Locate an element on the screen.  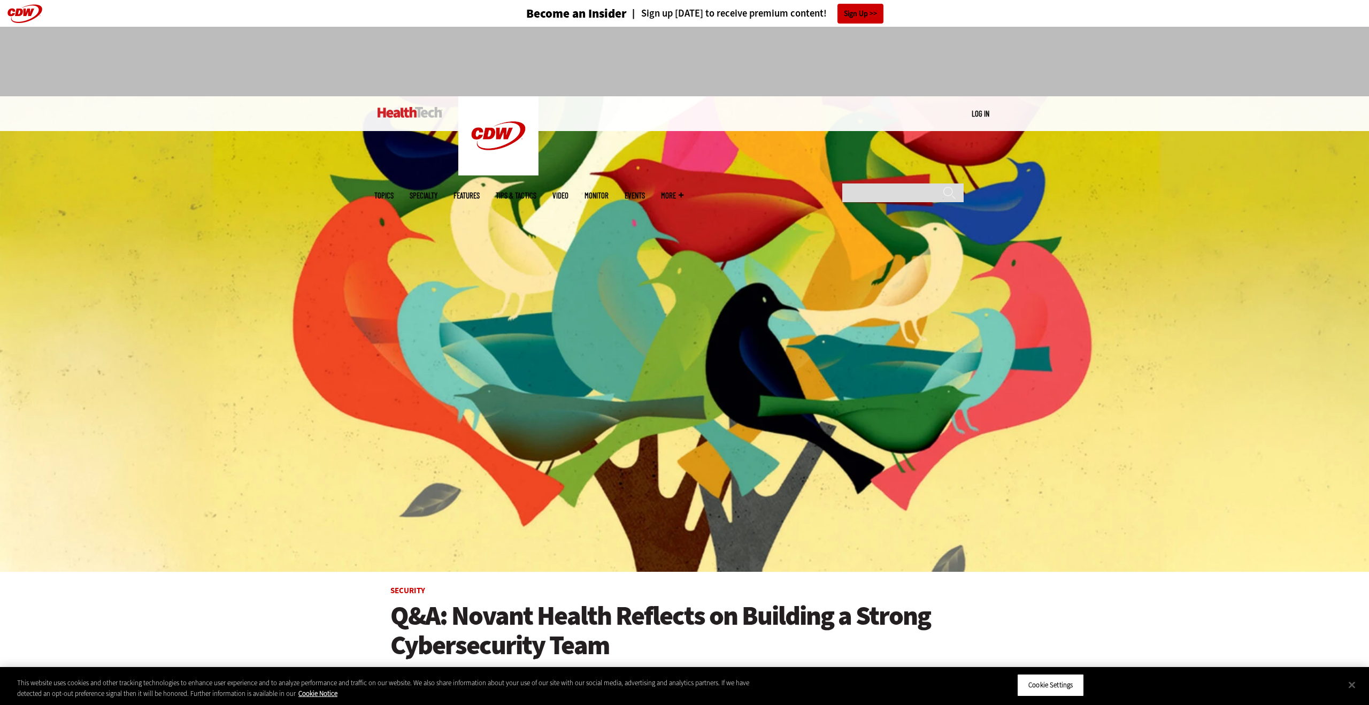
a: Events is located at coordinates (635, 195).